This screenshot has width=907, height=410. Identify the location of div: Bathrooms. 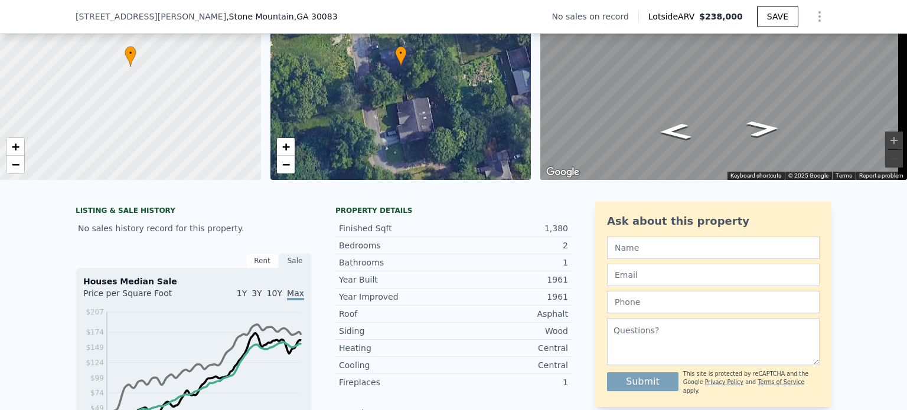
(396, 263).